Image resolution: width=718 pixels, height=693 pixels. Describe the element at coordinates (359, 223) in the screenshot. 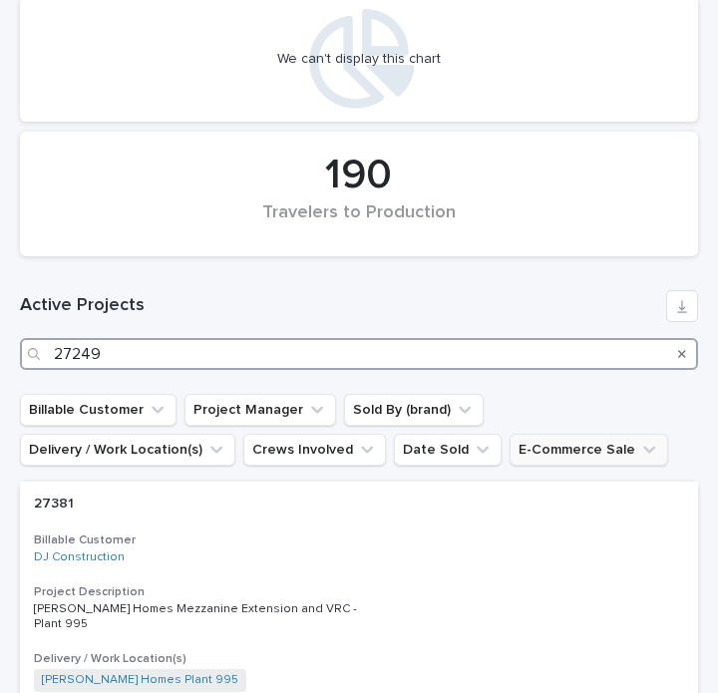

I see `div: Travelers to Production` at that location.